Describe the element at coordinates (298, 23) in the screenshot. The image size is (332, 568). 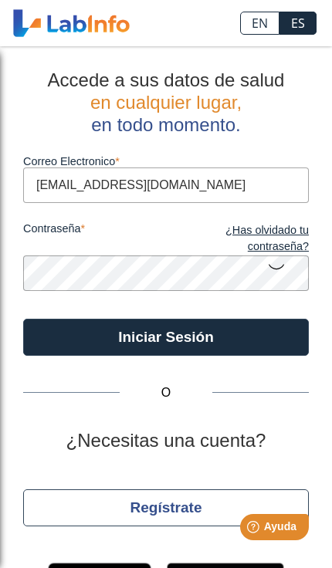
I see `a: ES` at that location.